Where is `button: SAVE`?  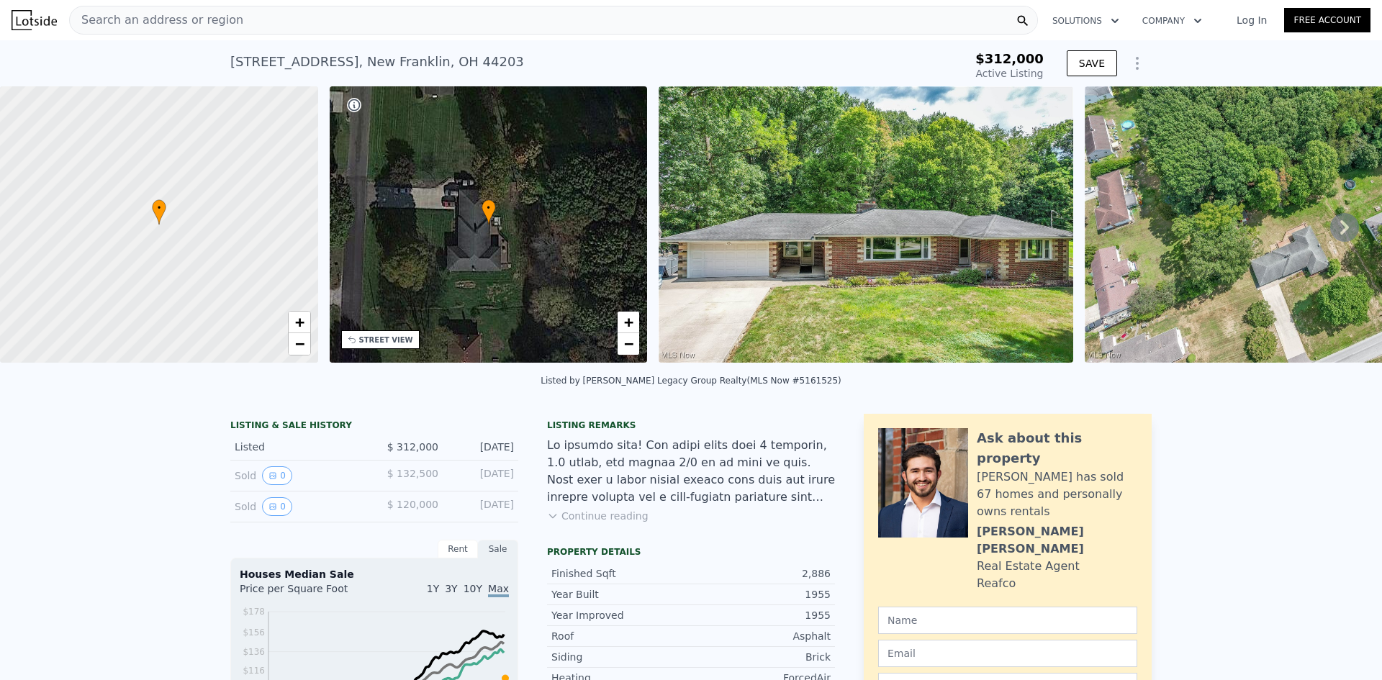
button: SAVE is located at coordinates (1092, 63).